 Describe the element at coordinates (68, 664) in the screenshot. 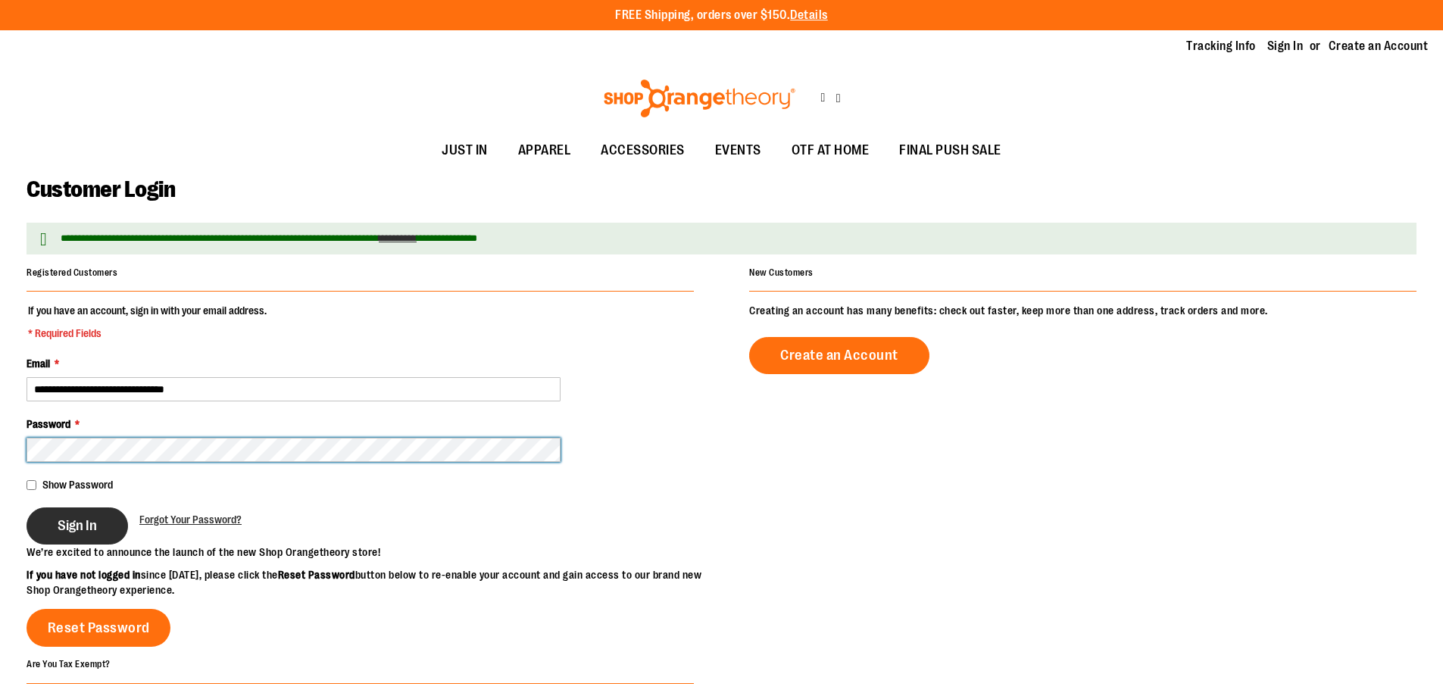

I see `strong: Are You Tax Exempt?` at that location.